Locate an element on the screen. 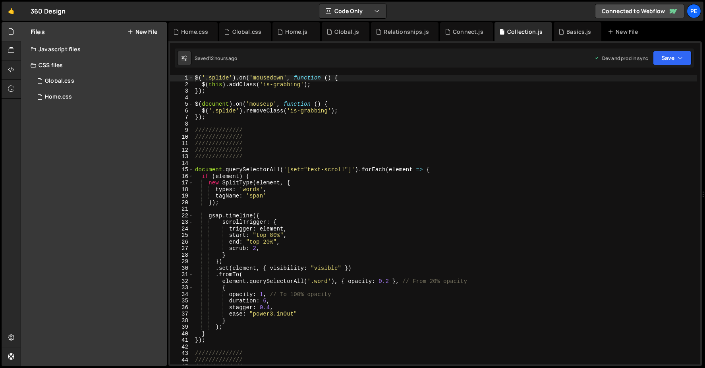 The height and width of the screenshot is (368, 705). div: 5 is located at coordinates (182, 104).